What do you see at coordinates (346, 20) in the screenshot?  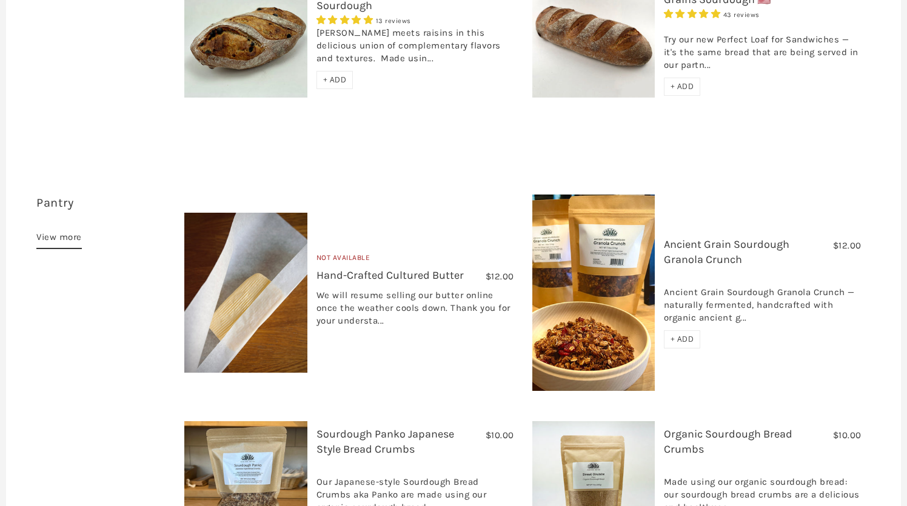 I see `span: 4.92 stars` at bounding box center [346, 20].